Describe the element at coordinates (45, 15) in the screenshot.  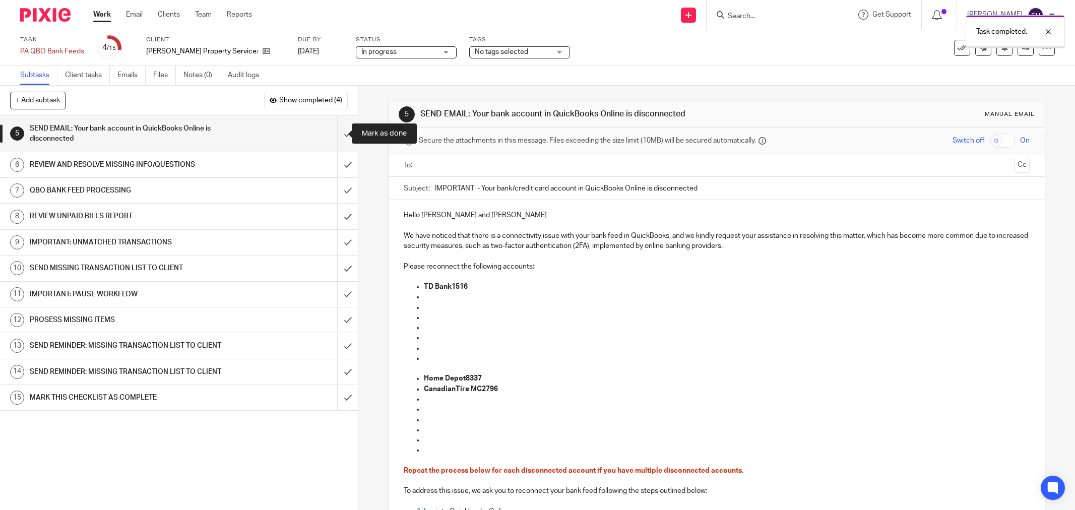
I see `img: Pixie` at that location.